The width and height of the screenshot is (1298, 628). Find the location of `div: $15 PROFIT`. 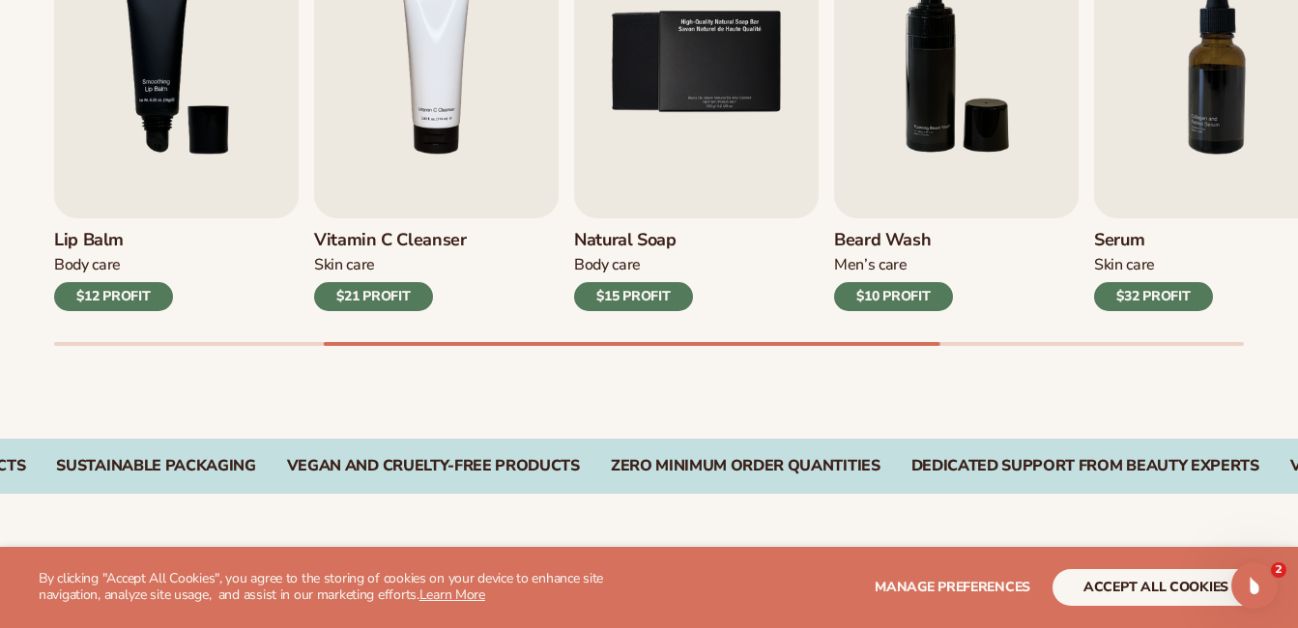

div: $15 PROFIT is located at coordinates (633, 297).